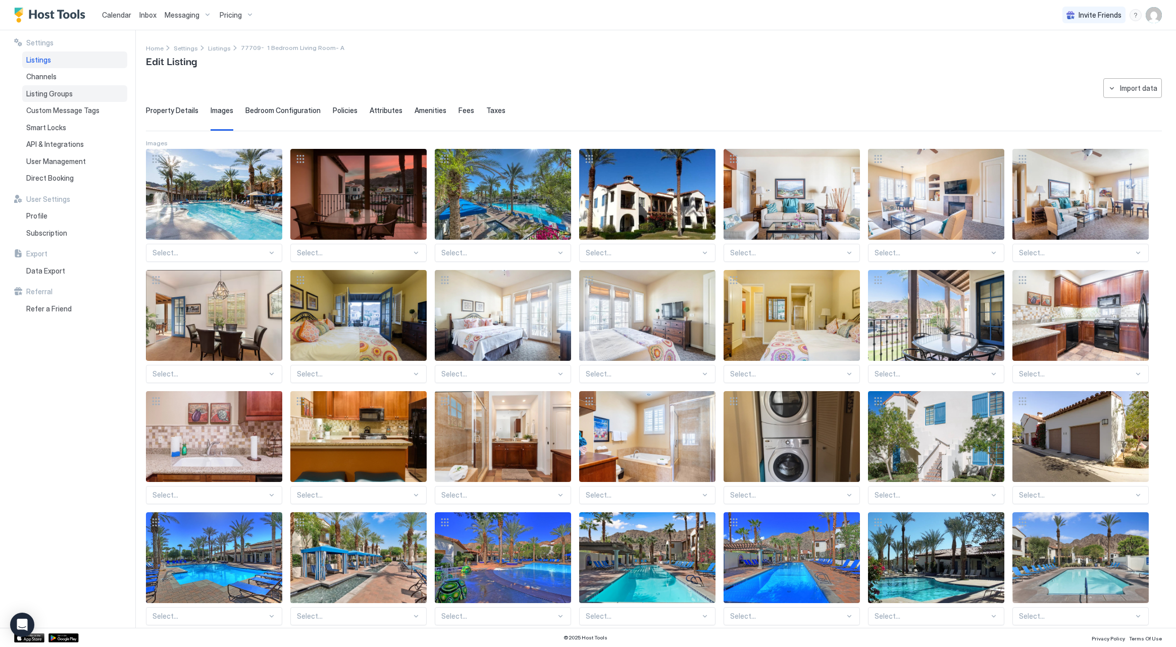 The height and width of the screenshot is (647, 1176). Describe the element at coordinates (148, 15) in the screenshot. I see `a: Inbox` at that location.